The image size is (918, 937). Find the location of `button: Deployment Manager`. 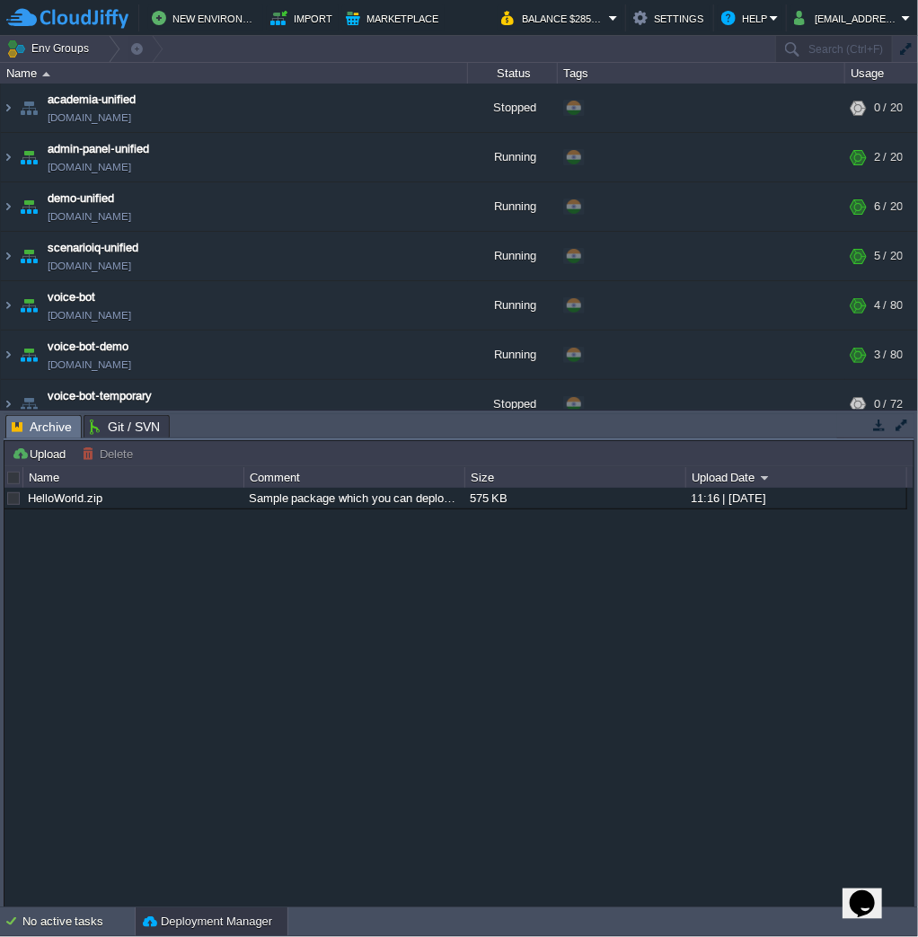

button: Deployment Manager is located at coordinates (207, 922).